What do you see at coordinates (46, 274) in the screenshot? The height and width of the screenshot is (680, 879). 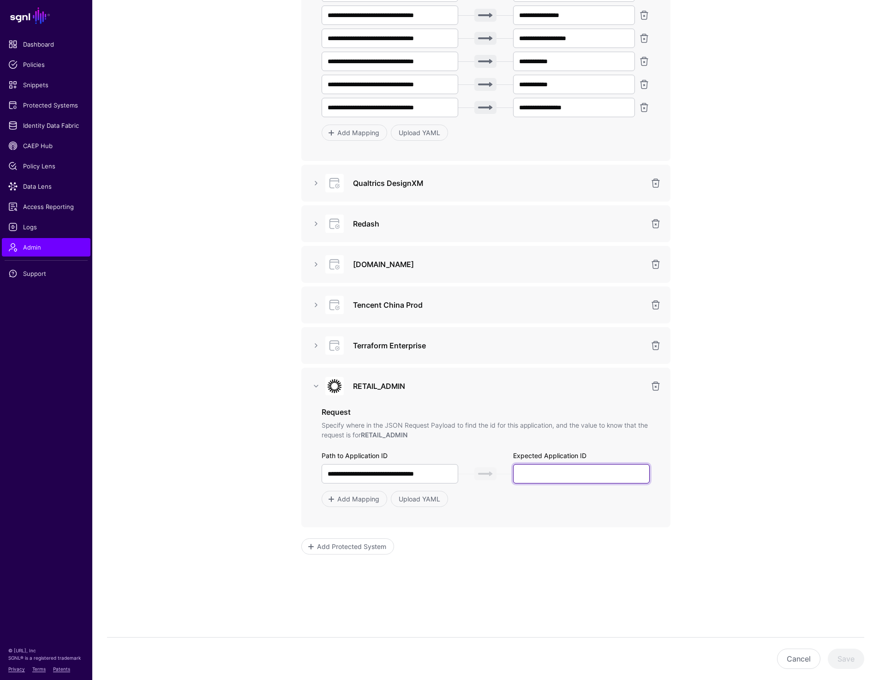 I see `span: Support` at bounding box center [46, 274].